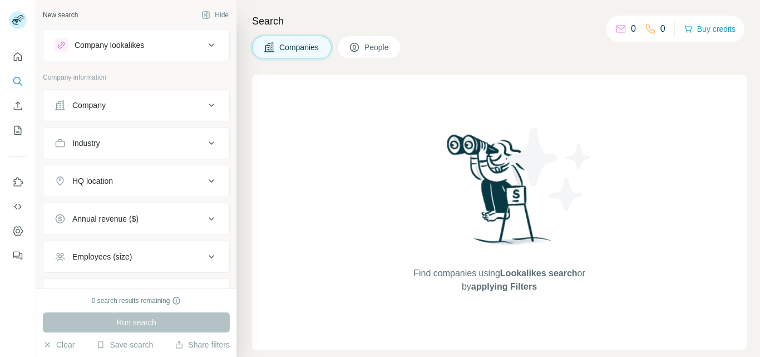  I want to click on button: Save search, so click(125, 344).